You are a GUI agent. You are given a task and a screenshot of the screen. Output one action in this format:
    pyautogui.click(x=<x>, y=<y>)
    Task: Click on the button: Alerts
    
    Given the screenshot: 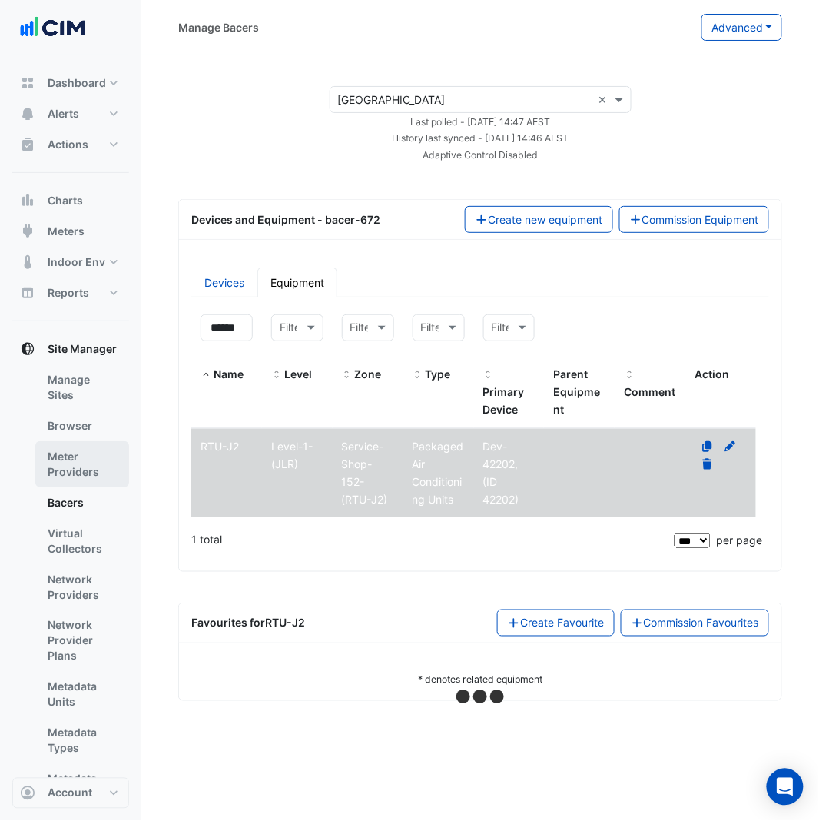 What is the action you would take?
    pyautogui.click(x=71, y=114)
    